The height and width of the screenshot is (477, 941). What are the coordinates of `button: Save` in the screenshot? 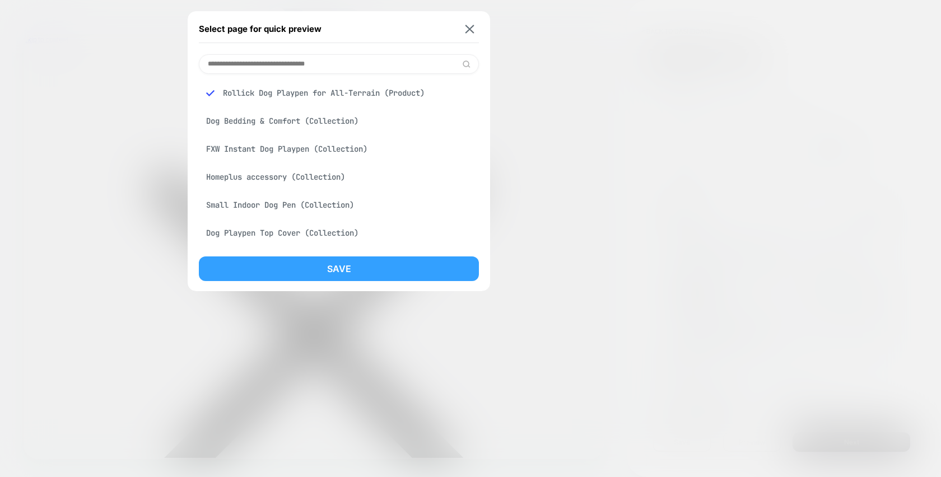 It's located at (339, 269).